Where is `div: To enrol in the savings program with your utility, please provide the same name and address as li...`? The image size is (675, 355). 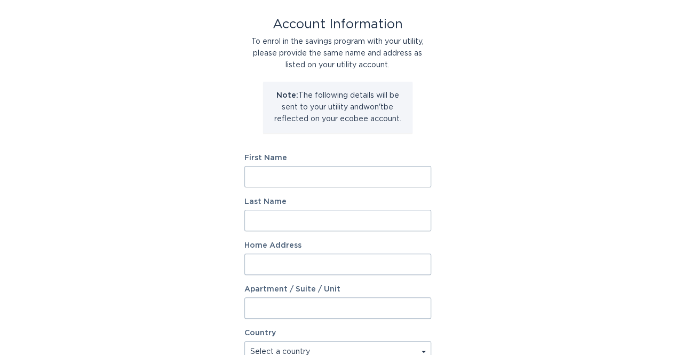
div: To enrol in the savings program with your utility, please provide the same name and address as li... is located at coordinates (338, 53).